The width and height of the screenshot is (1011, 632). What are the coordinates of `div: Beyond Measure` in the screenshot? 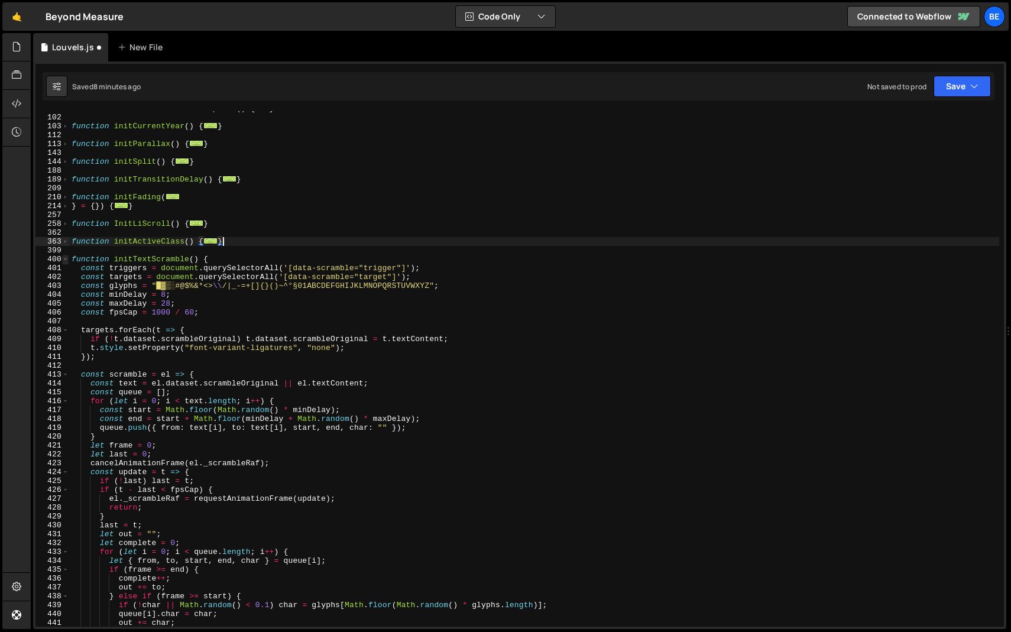 It's located at (85, 17).